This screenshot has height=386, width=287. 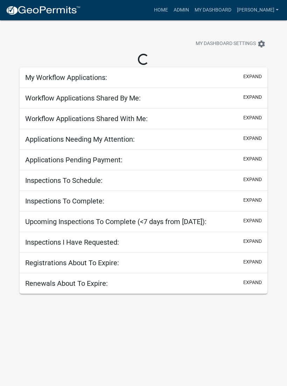 What do you see at coordinates (230, 44) in the screenshot?
I see `button: My Dashboard Settingssettings` at bounding box center [230, 44].